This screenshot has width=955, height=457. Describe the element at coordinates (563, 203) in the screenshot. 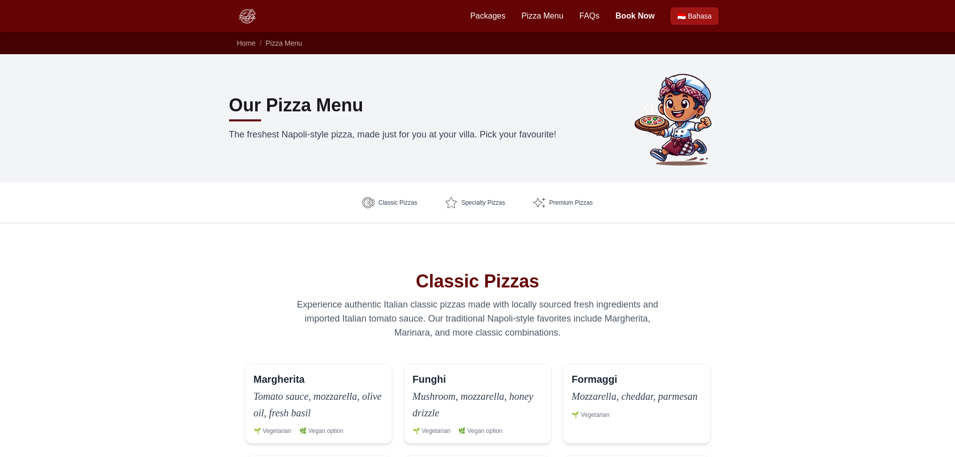

I see `a: Premium Pizzas` at that location.